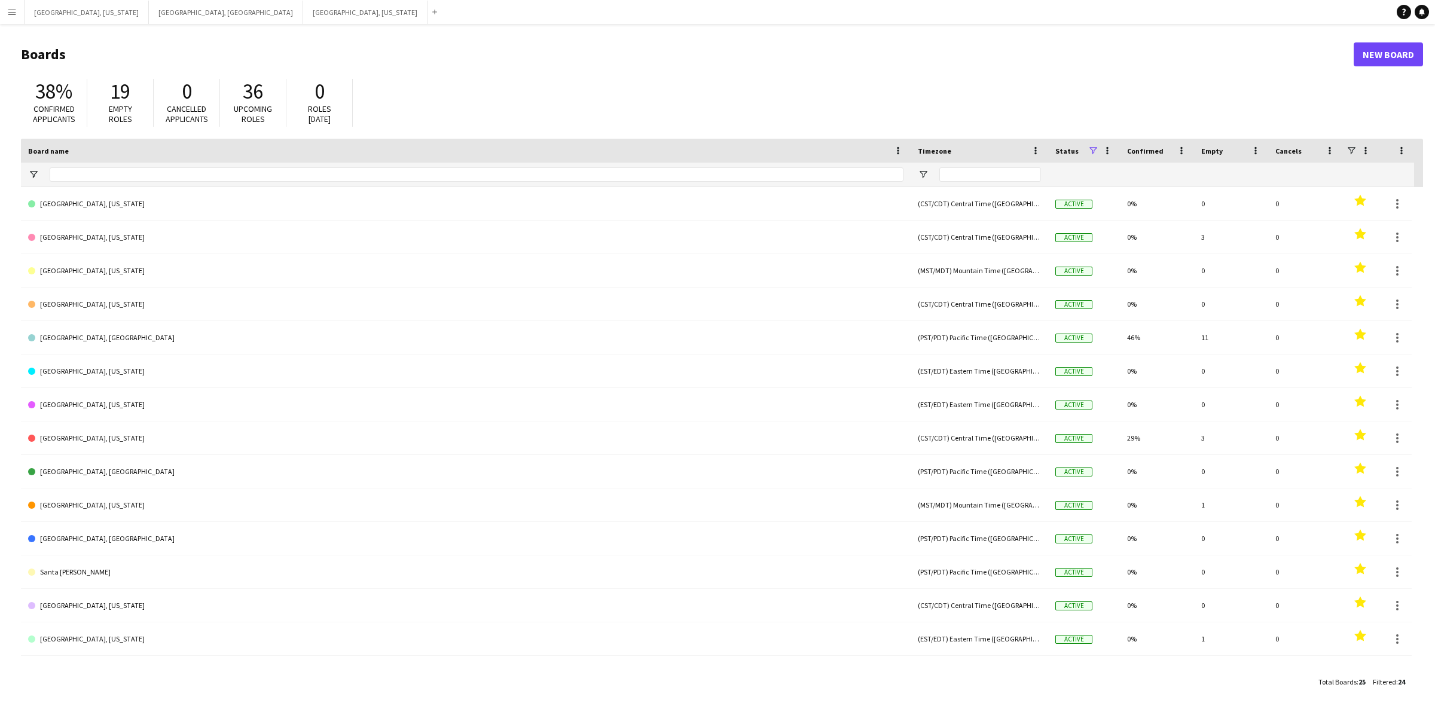 This screenshot has height=712, width=1435. Describe the element at coordinates (1066, 151) in the screenshot. I see `span: Status` at that location.